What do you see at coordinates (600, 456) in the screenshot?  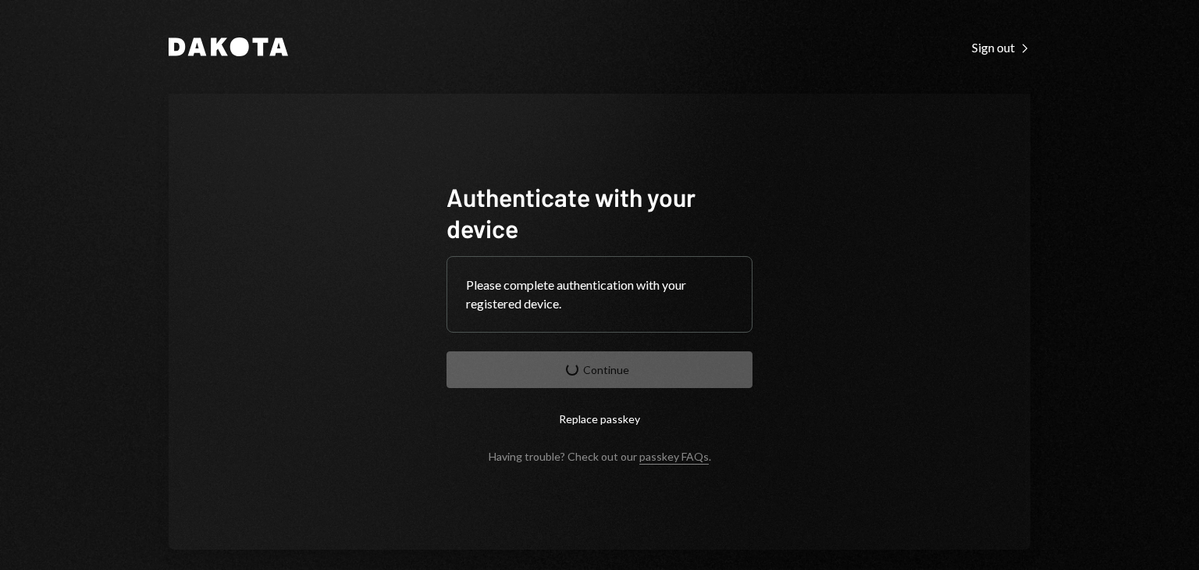 I see `div: Having trouble? Check out our .` at bounding box center [600, 456].